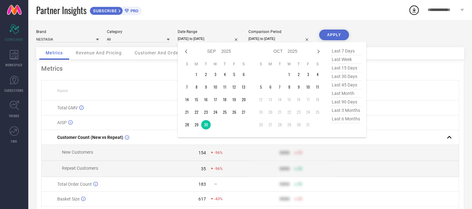  I want to click on div: Metrics, so click(250, 68).